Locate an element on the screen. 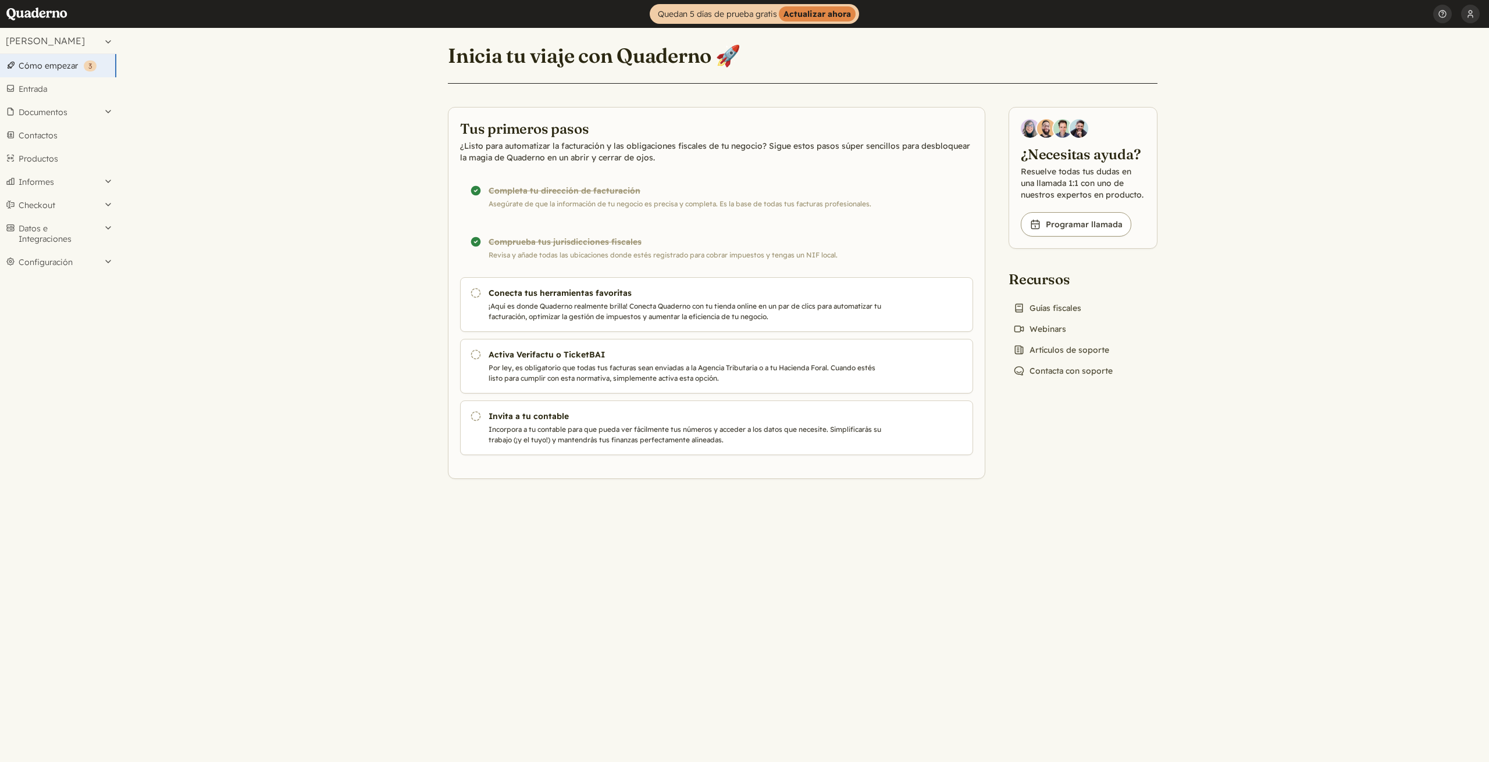 The image size is (1489, 762). a: Activa Verifactu o TicketBAI Por ley, es obligatorio que todas tus facturas sean enviadas a la Ag... is located at coordinates (716, 366).